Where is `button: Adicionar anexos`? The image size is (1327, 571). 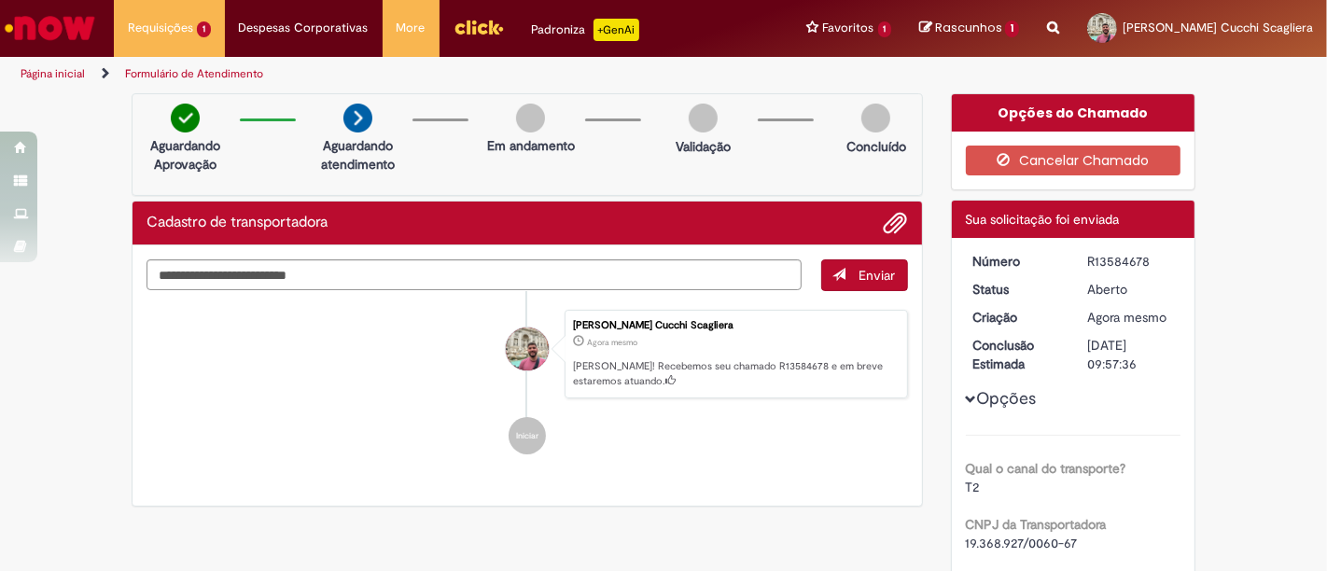 button: Adicionar anexos is located at coordinates (896, 223).